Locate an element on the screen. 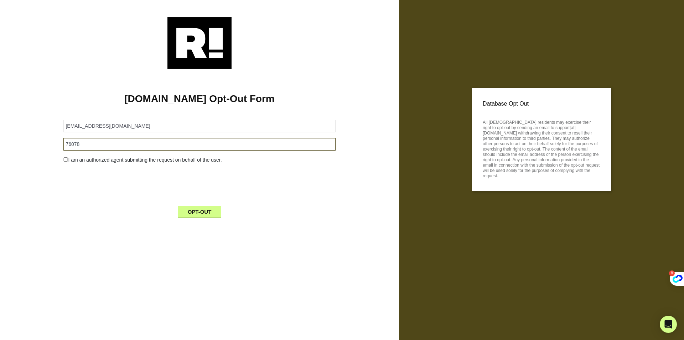 This screenshot has width=684, height=340. button: OPT-OUT is located at coordinates (200, 212).